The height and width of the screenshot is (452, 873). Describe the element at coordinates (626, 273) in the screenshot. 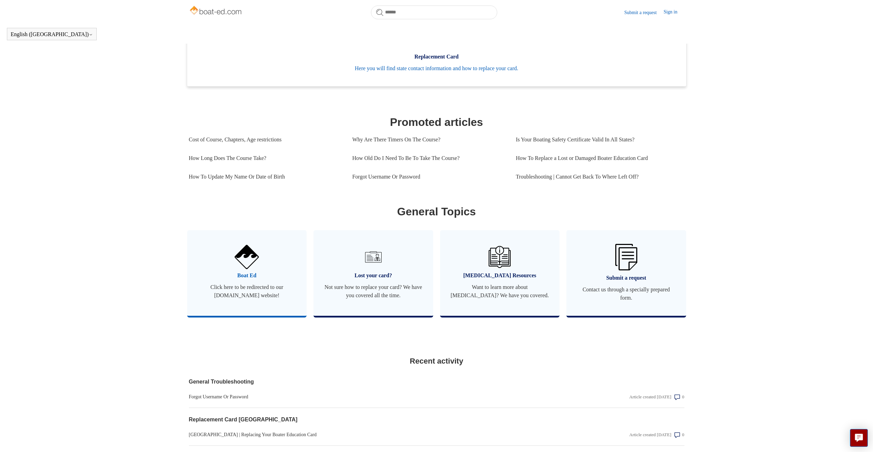

I see `a: Submit a request Contact us through a specially prepared form.` at that location.